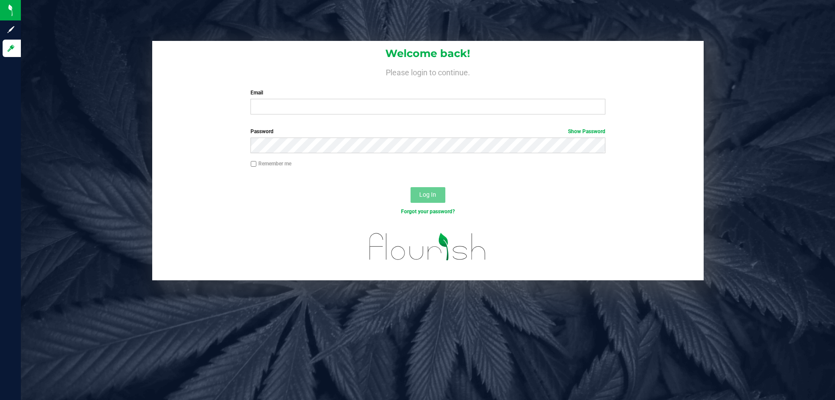 The height and width of the screenshot is (400, 835). I want to click on inline-svg: Sign up, so click(11, 30).